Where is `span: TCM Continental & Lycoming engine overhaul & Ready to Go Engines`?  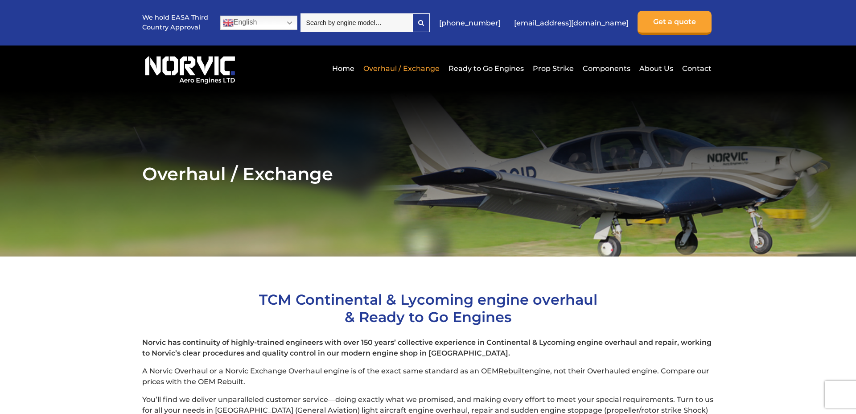
span: TCM Continental & Lycoming engine overhaul & Ready to Go Engines is located at coordinates (428, 308).